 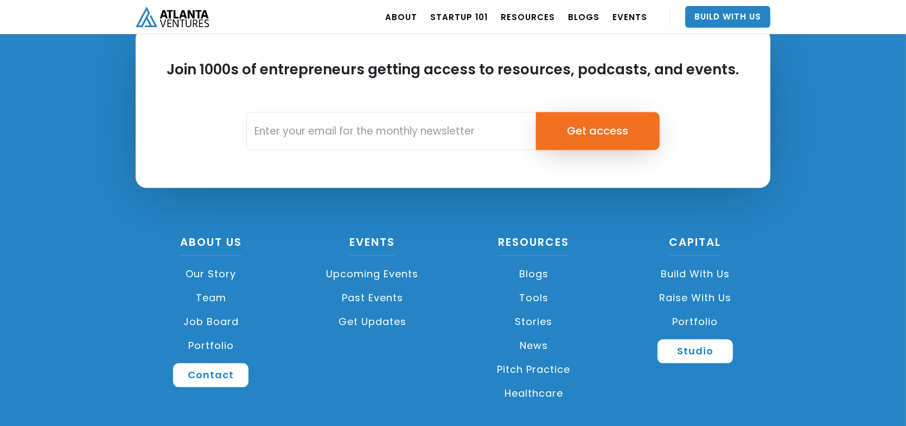 What do you see at coordinates (459, 17) in the screenshot?
I see `a: Startup 101` at bounding box center [459, 17].